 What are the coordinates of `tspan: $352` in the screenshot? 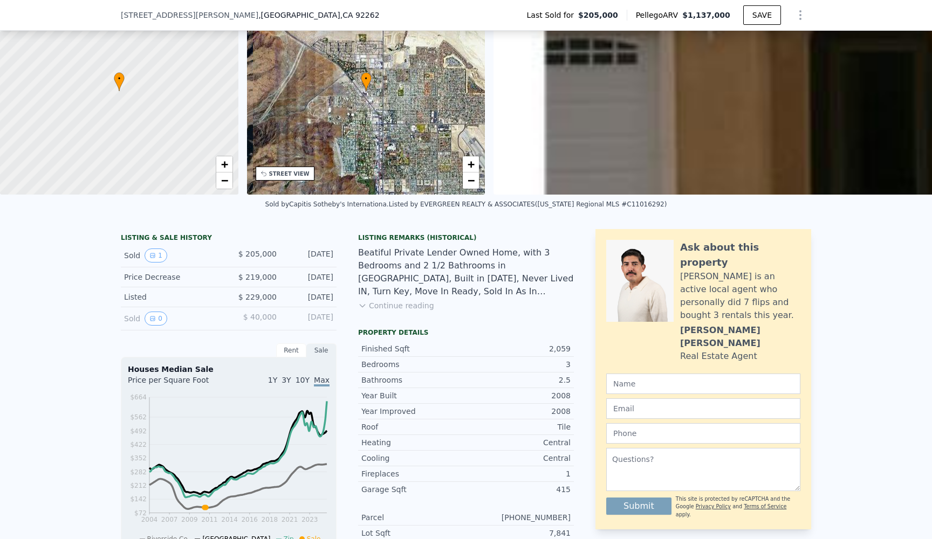 It's located at (138, 458).